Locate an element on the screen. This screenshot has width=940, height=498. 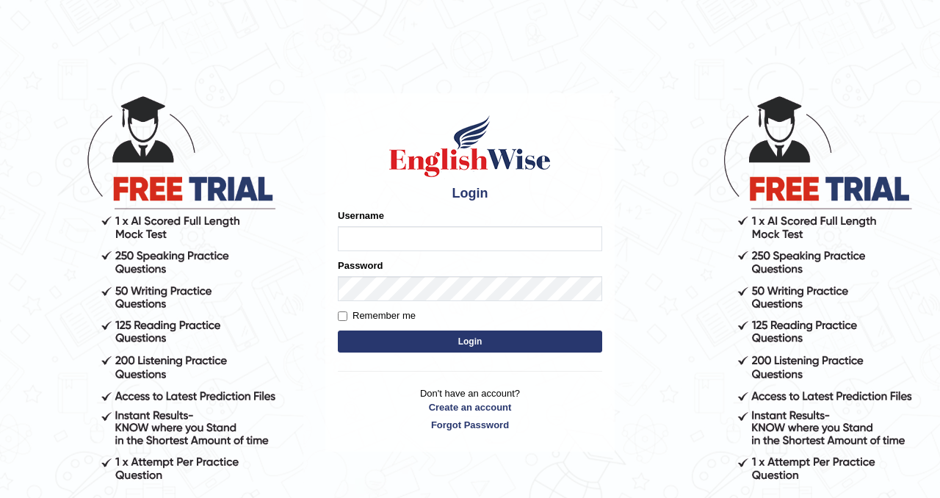
img: Logo of English Wise sign in for intelligent practice with AI is located at coordinates (470, 146).